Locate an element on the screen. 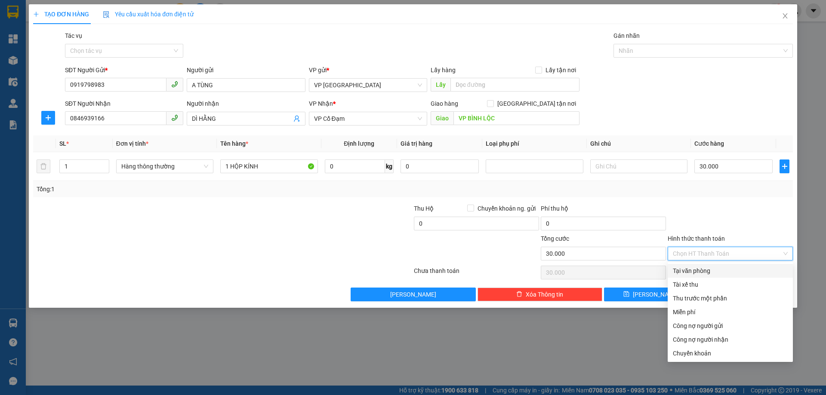  span: Đơn vị tính is located at coordinates (132, 144).